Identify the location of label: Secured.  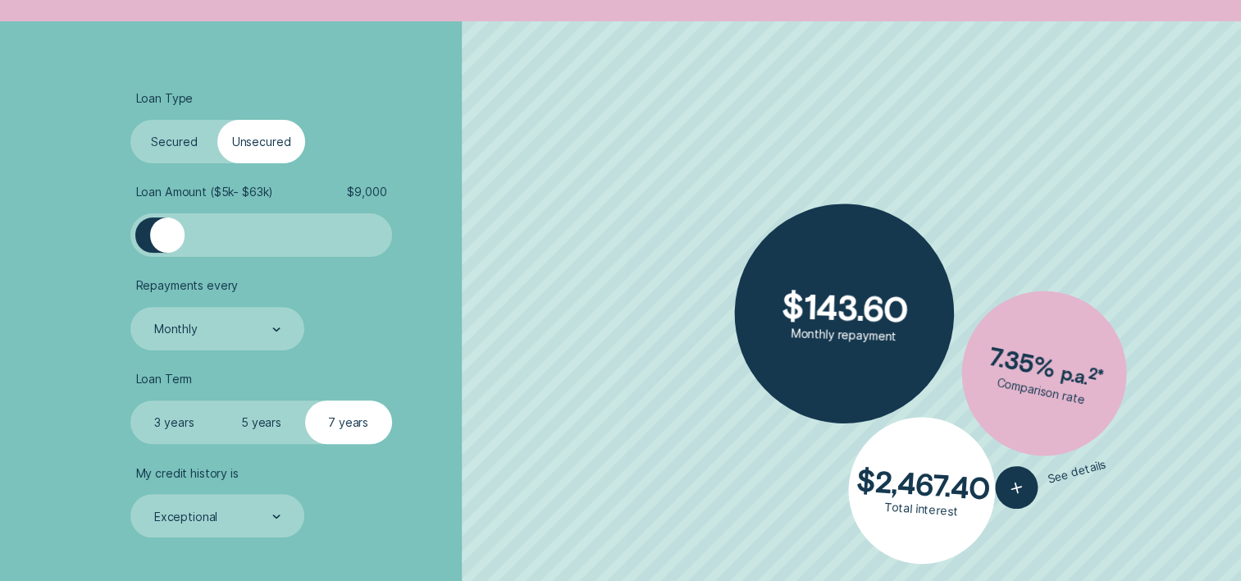
(174, 141).